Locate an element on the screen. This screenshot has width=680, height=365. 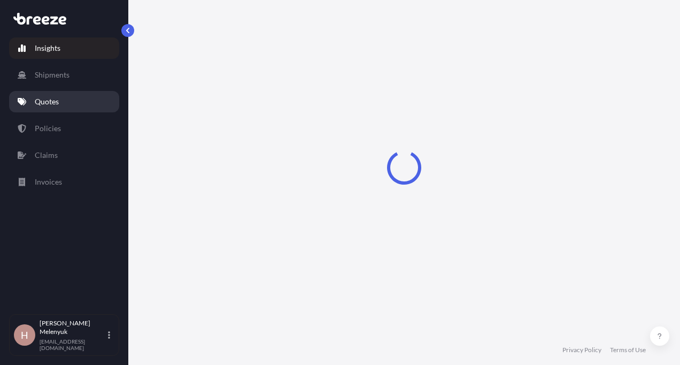
p: Claims is located at coordinates (46, 155).